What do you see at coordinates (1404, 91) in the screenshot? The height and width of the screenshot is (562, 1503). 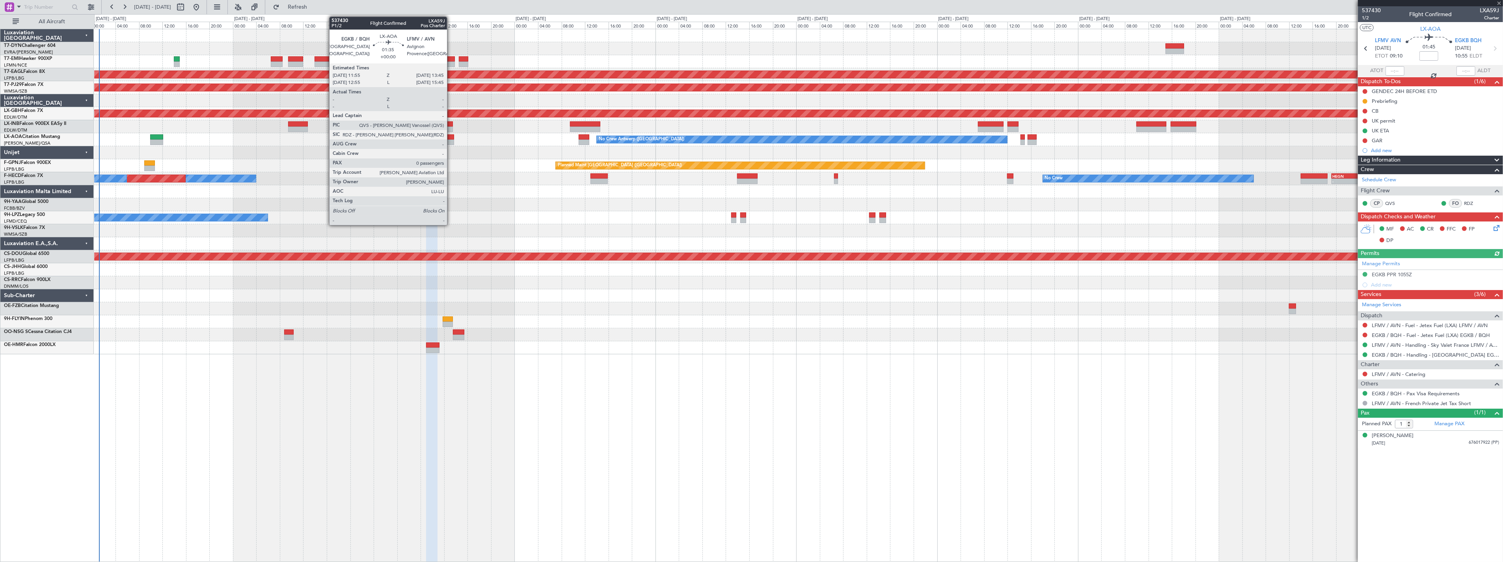 I see `div: GENDEC 24H BEFORE ETD` at bounding box center [1404, 91].